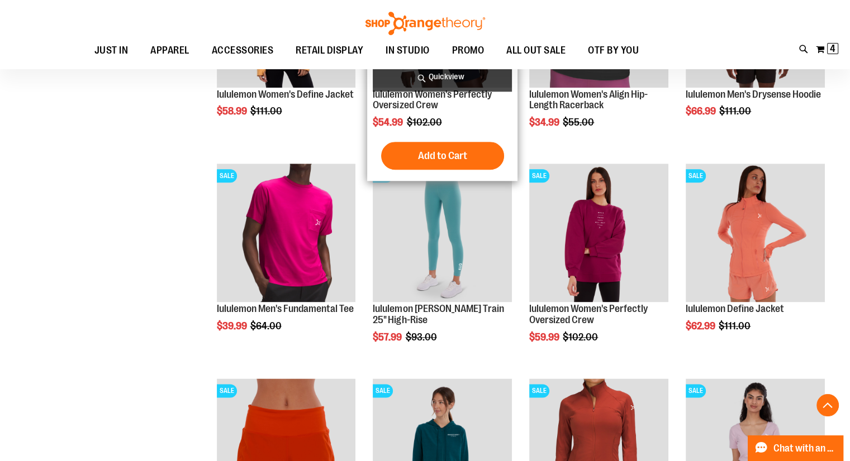 Image resolution: width=850 pixels, height=461 pixels. What do you see at coordinates (735, 309) in the screenshot?
I see `a: lululemon Define Jacket` at bounding box center [735, 309].